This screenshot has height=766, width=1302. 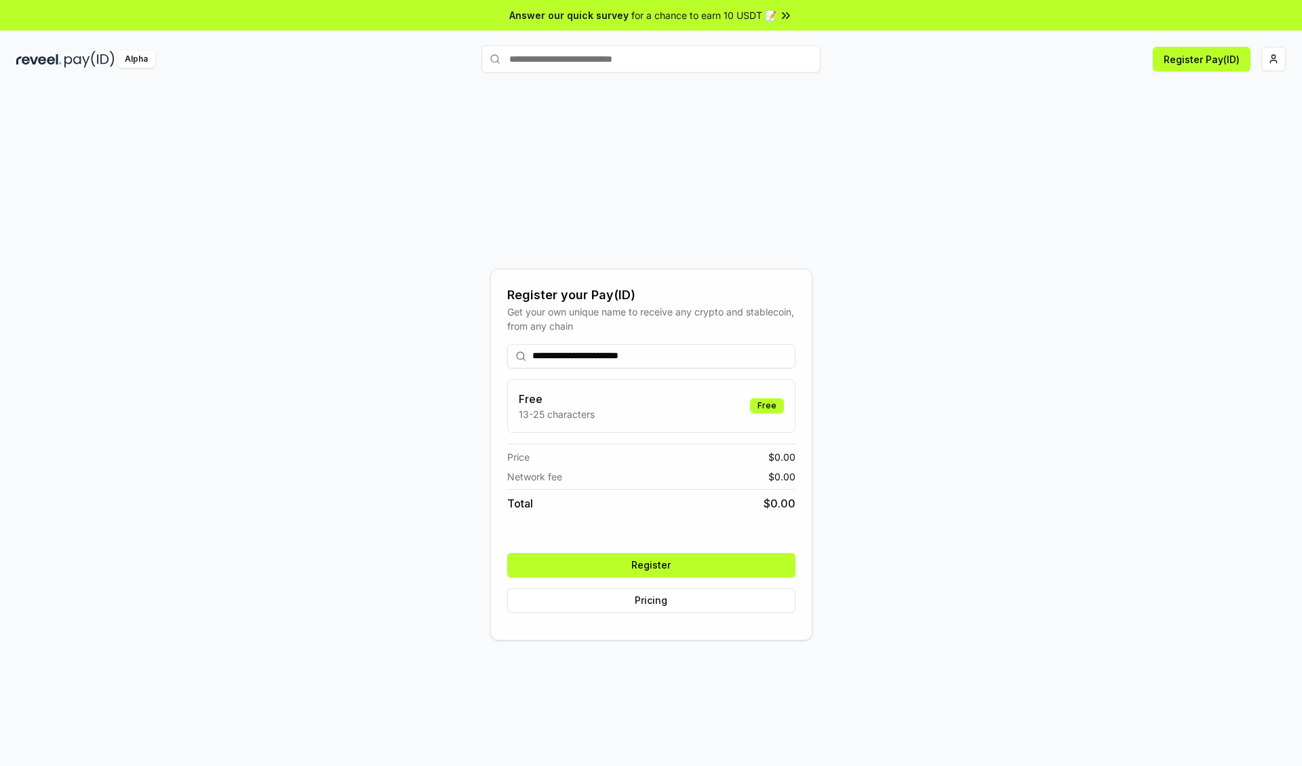 What do you see at coordinates (136, 59) in the screenshot?
I see `div: Alpha` at bounding box center [136, 59].